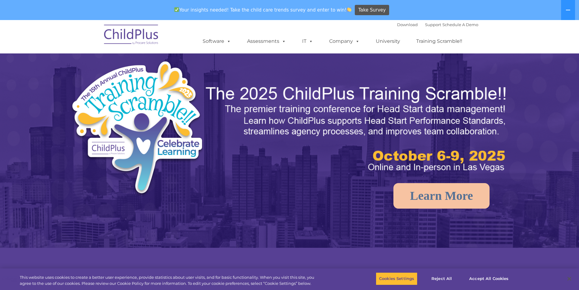 This screenshot has width=579, height=290. Describe the element at coordinates (263, 10) in the screenshot. I see `span: Your insights needed! Take the child care trends survey and enter to win!` at that location.